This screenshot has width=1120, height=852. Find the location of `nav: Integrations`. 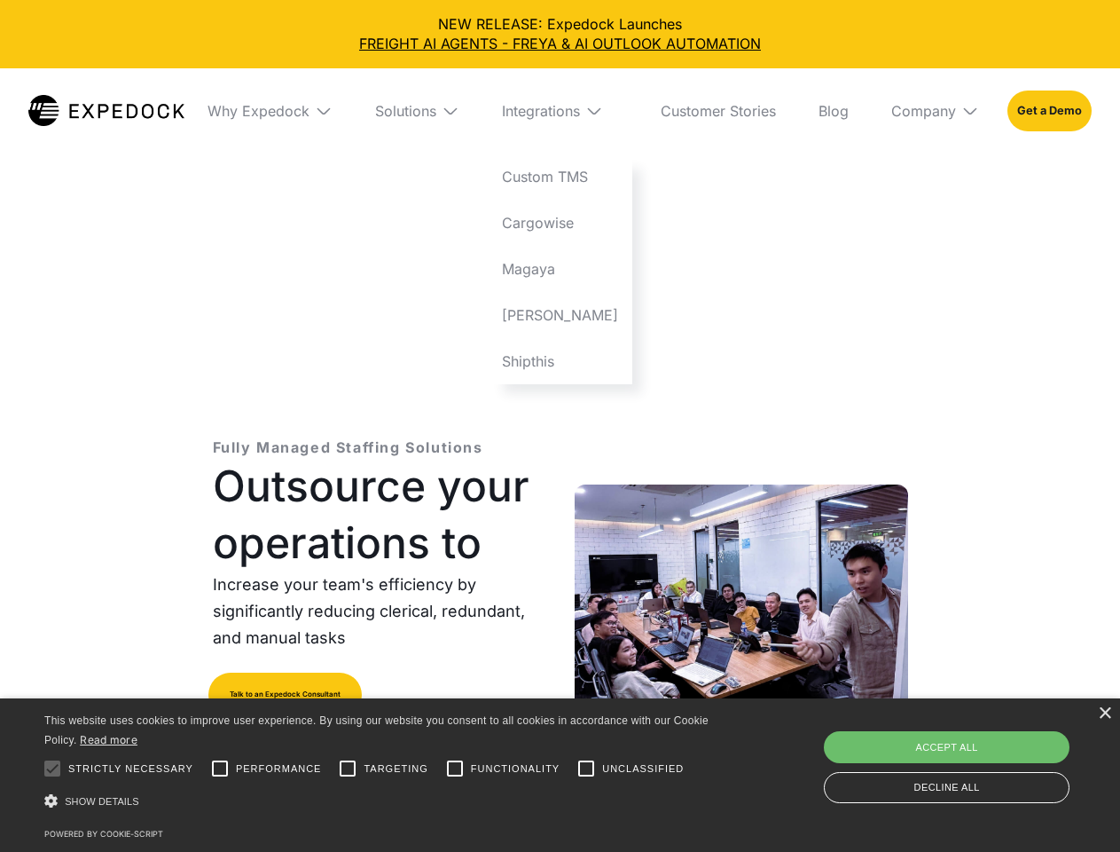

nav: Integrations is located at coordinates (560, 269).